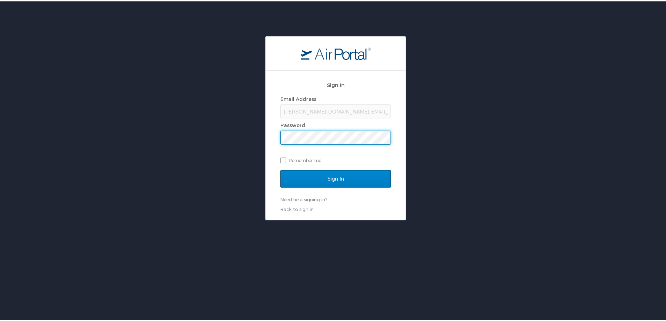  I want to click on a: Back to sign in, so click(297, 208).